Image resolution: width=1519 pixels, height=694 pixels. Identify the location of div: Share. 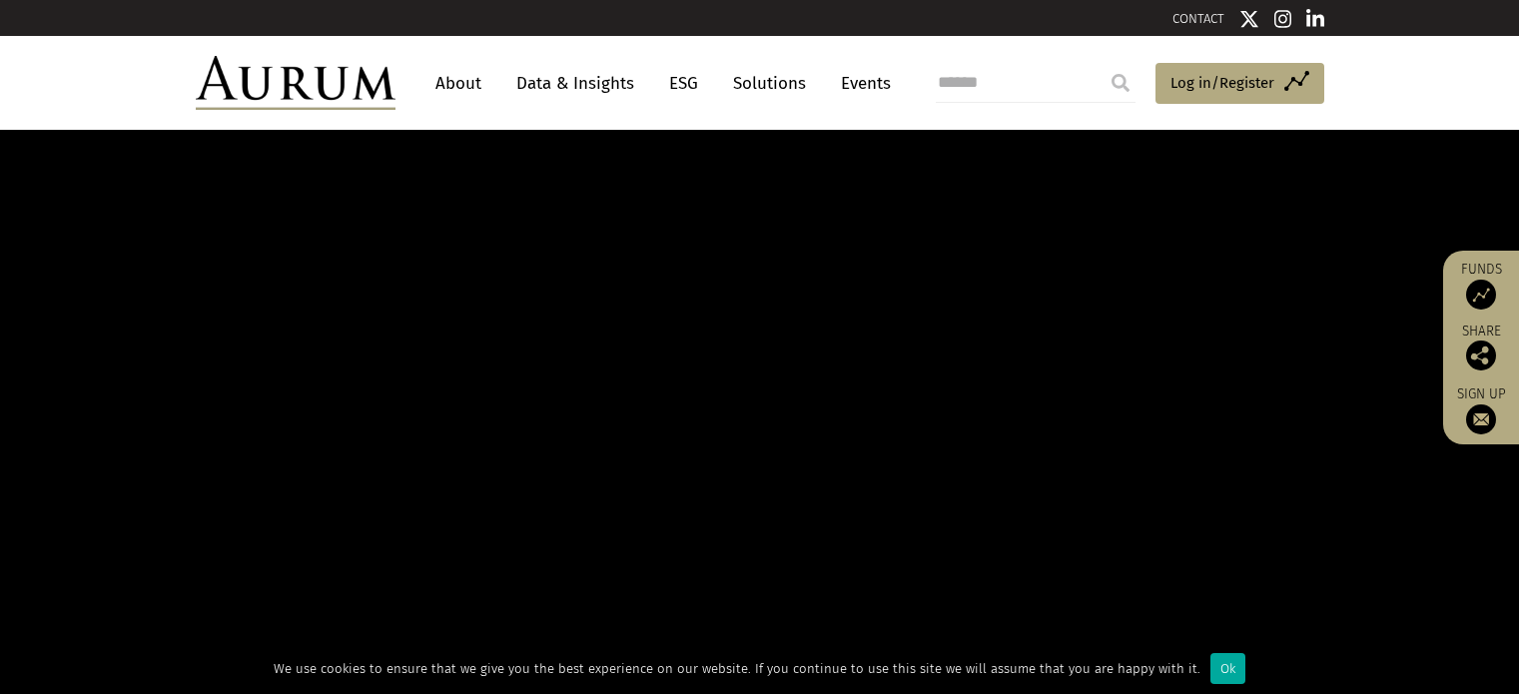
(1481, 347).